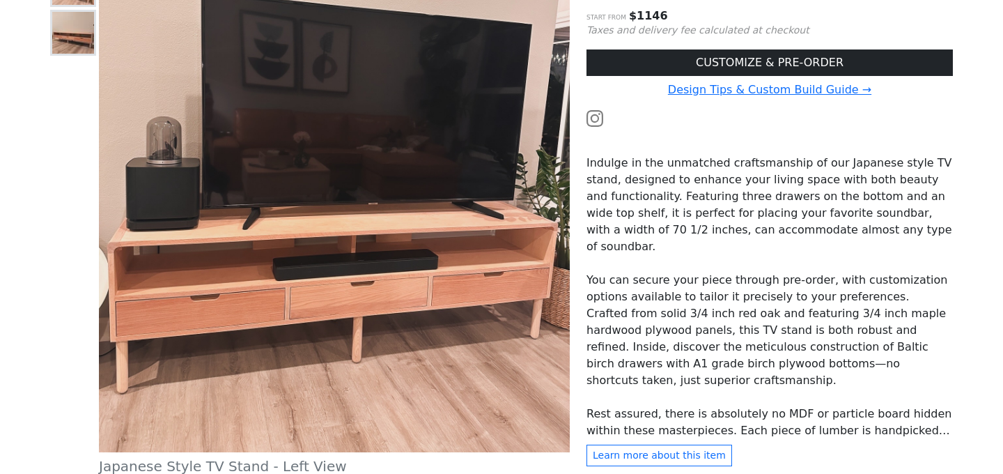 The width and height of the screenshot is (1003, 474). Describe the element at coordinates (595, 117) in the screenshot. I see `a: Watch the build video or pictures on Instagram` at that location.